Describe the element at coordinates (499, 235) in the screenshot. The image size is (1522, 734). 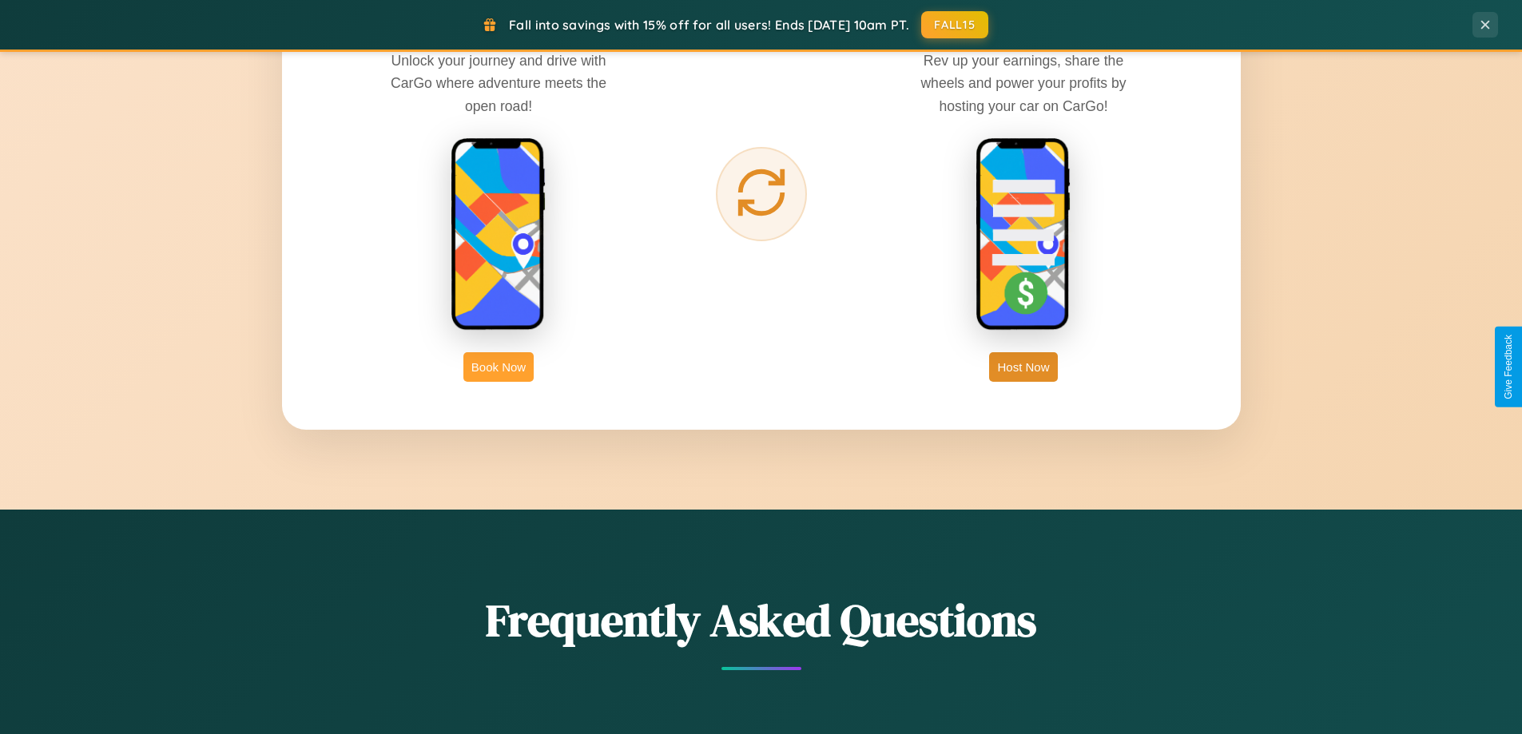
I see `img: rent phone` at that location.